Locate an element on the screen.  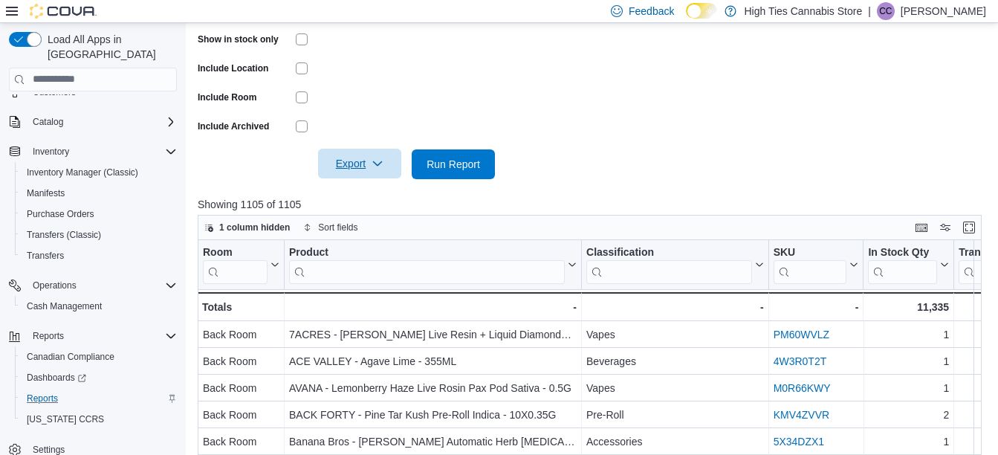
button: Run Report is located at coordinates (453, 164).